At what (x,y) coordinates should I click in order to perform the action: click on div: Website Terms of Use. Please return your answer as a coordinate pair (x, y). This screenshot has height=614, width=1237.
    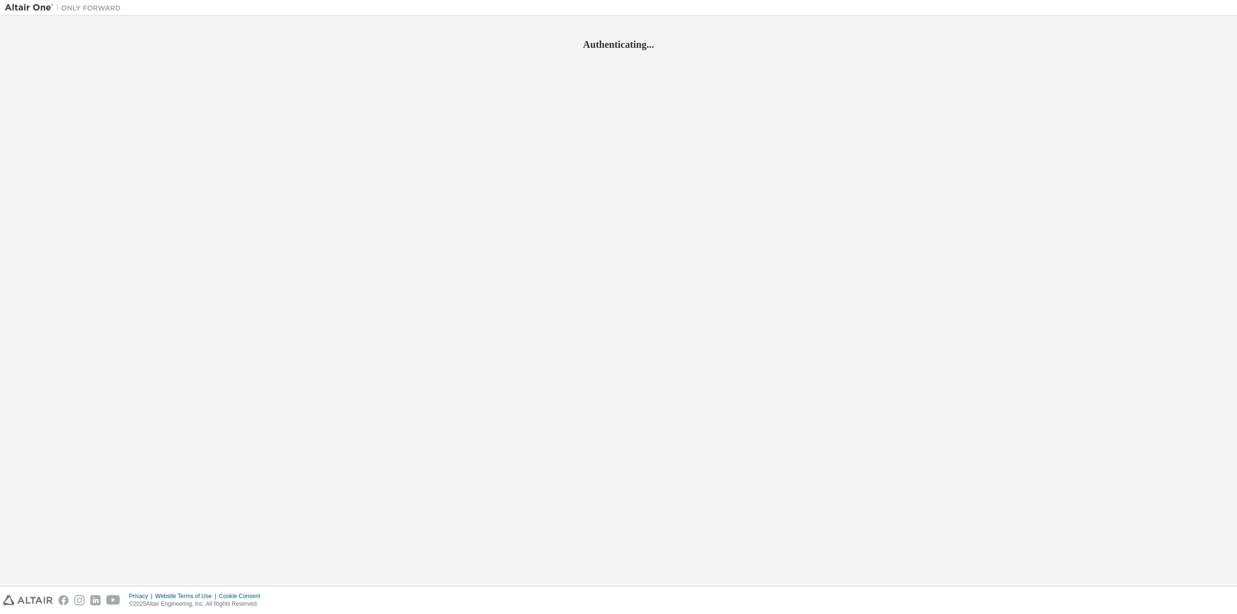
    Looking at the image, I should click on (187, 596).